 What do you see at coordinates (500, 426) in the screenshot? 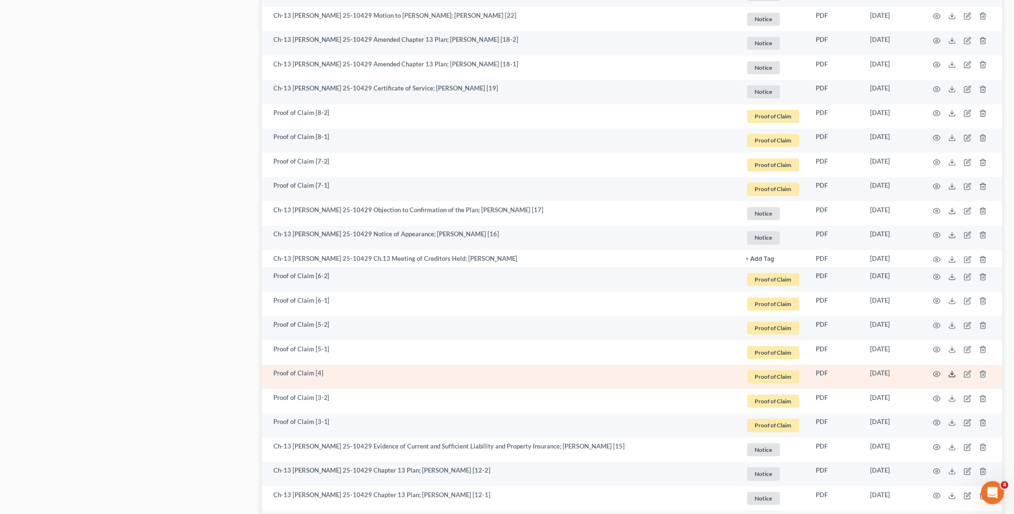
I see `td: Proof of Claim [3-1]` at bounding box center [500, 426].